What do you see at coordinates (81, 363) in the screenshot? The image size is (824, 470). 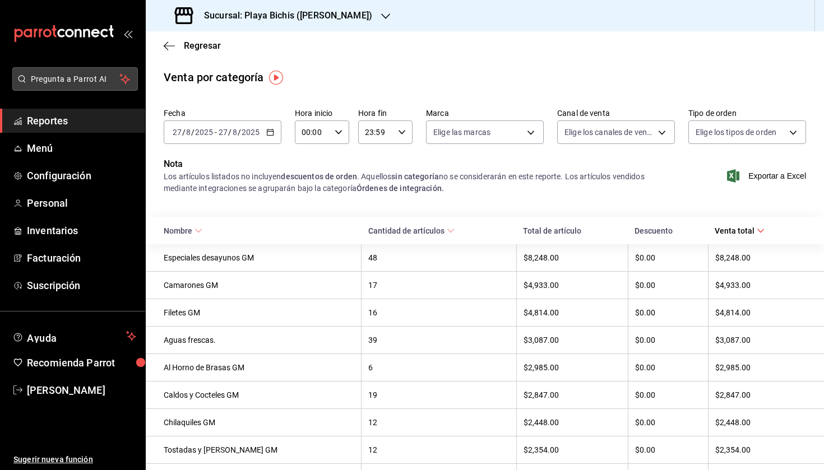 I see `span: Recomienda Parrot` at bounding box center [81, 363].